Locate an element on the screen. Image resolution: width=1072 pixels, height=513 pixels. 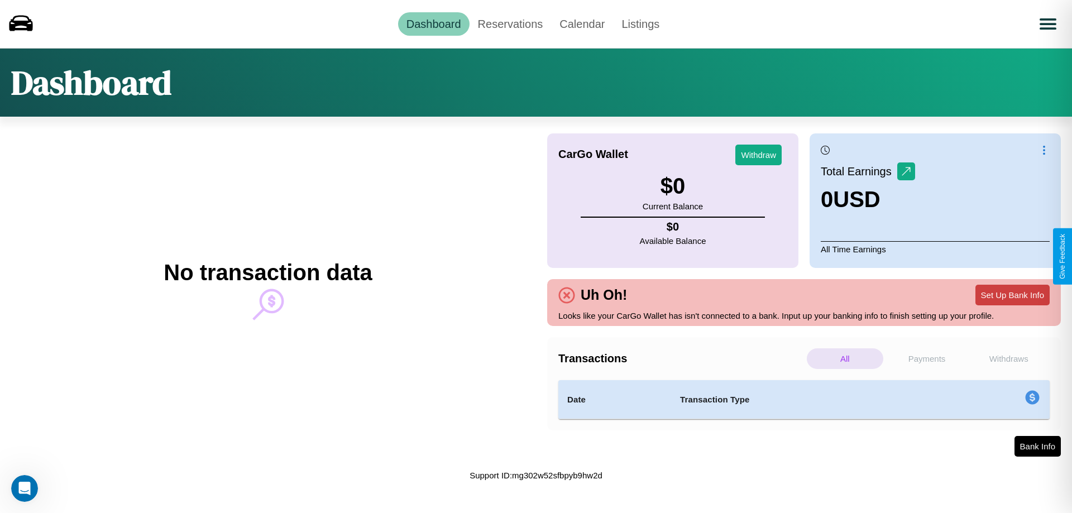
p: Total Earnings is located at coordinates (858, 171).